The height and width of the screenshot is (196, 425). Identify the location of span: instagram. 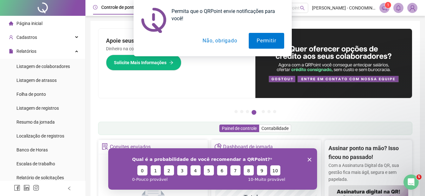
(36, 188).